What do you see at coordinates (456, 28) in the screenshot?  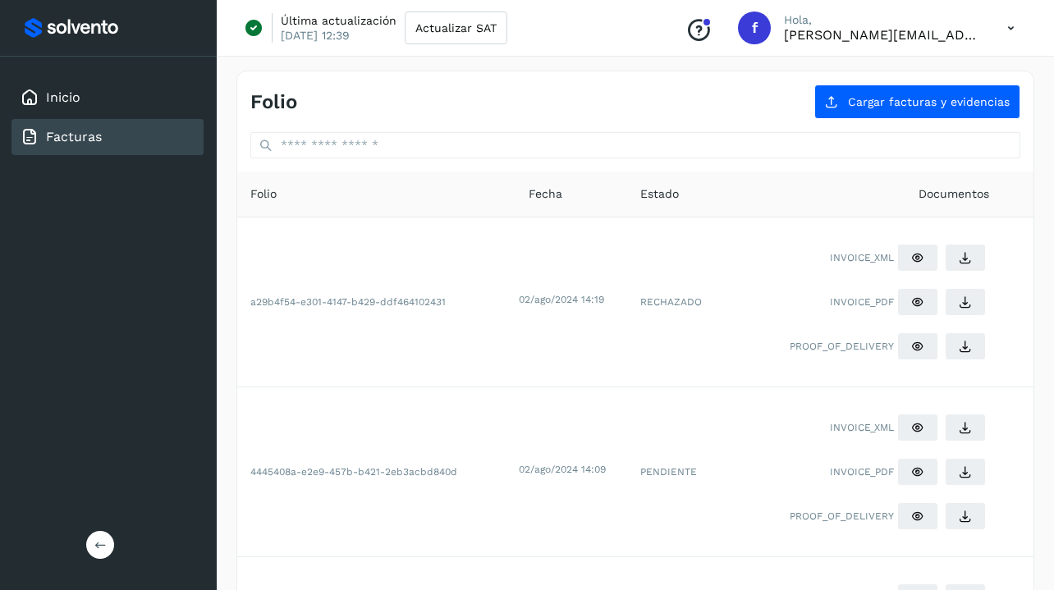 I see `span: Actualizar SAT` at bounding box center [456, 28].